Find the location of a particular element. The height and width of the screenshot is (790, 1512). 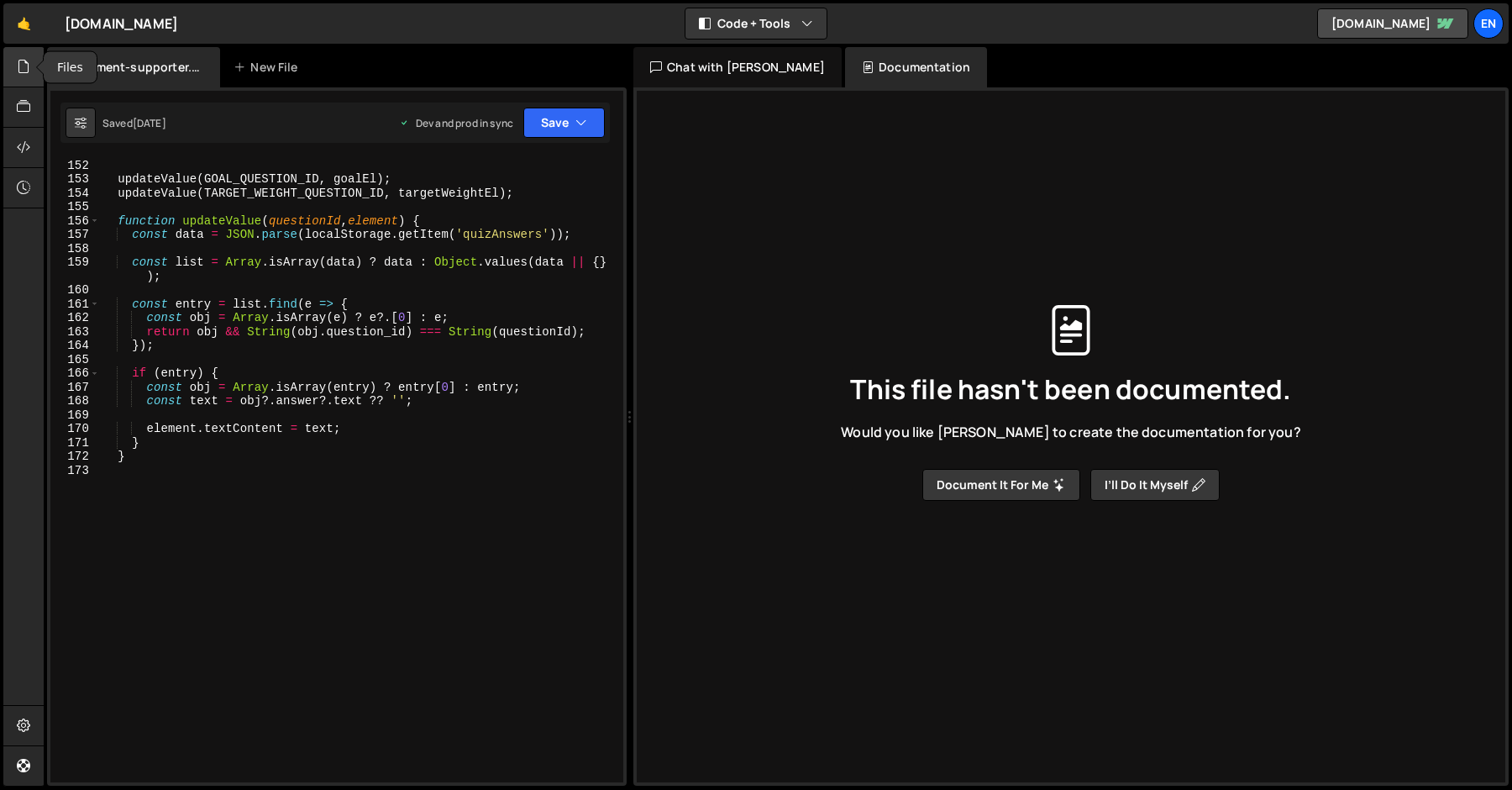

div: 162 is located at coordinates (75, 317).